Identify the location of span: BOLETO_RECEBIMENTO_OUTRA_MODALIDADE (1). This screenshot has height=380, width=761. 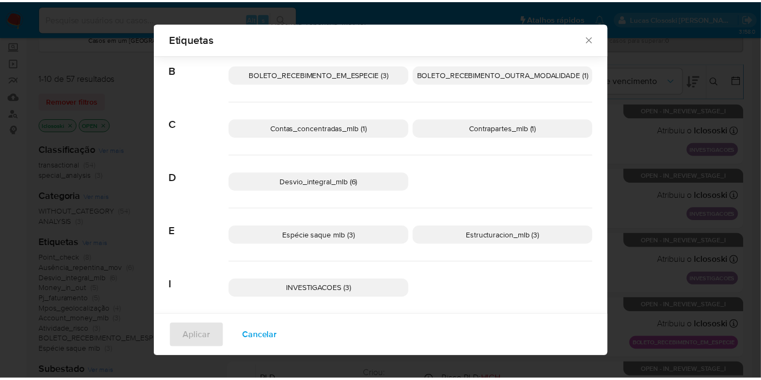
(509, 74).